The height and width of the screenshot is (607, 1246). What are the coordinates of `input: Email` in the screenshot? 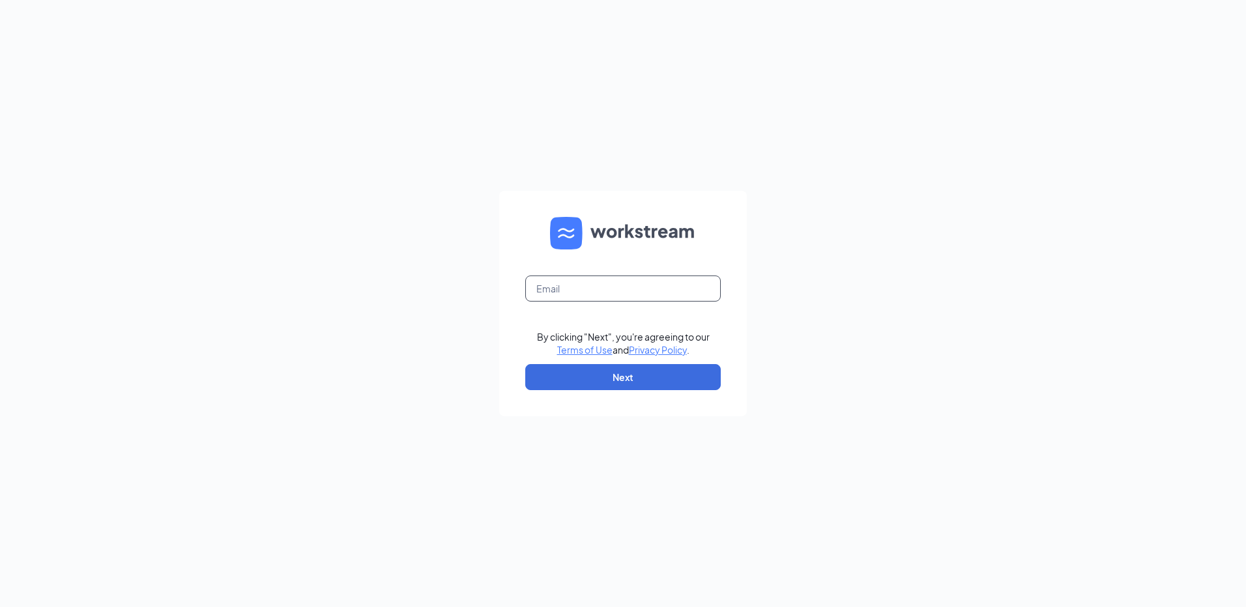 It's located at (623, 289).